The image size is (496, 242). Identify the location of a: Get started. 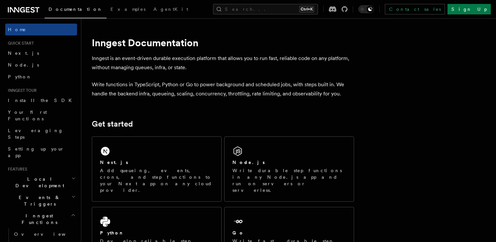
(112, 124).